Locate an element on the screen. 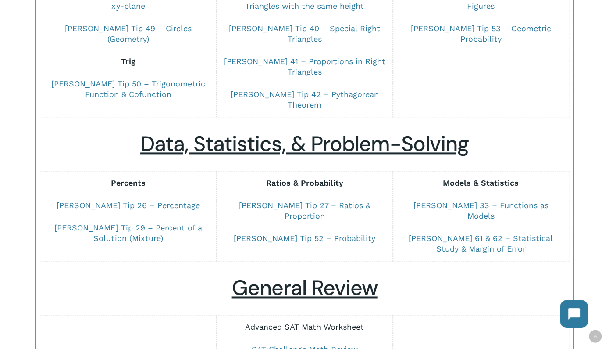 This screenshot has height=349, width=609. strong: Ratios & Probability is located at coordinates (304, 183).